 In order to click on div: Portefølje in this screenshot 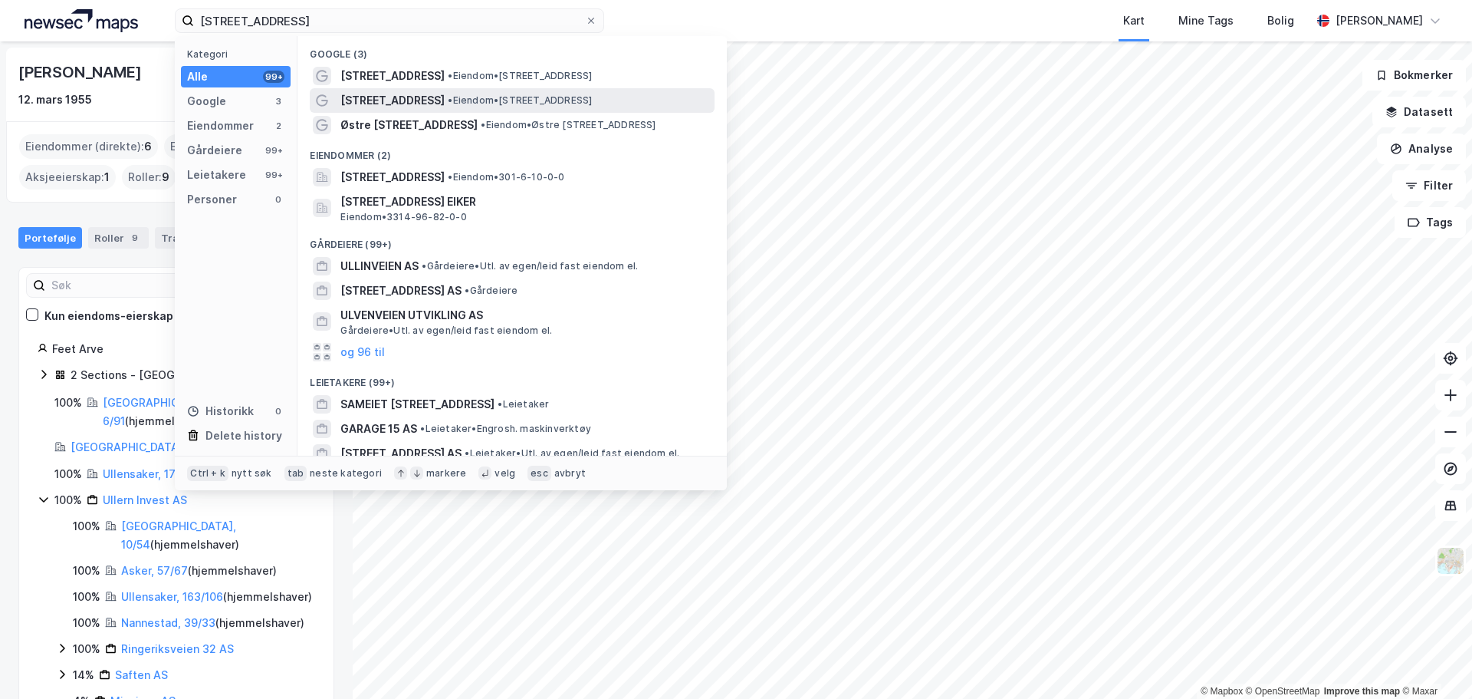, I will do `click(50, 238)`.